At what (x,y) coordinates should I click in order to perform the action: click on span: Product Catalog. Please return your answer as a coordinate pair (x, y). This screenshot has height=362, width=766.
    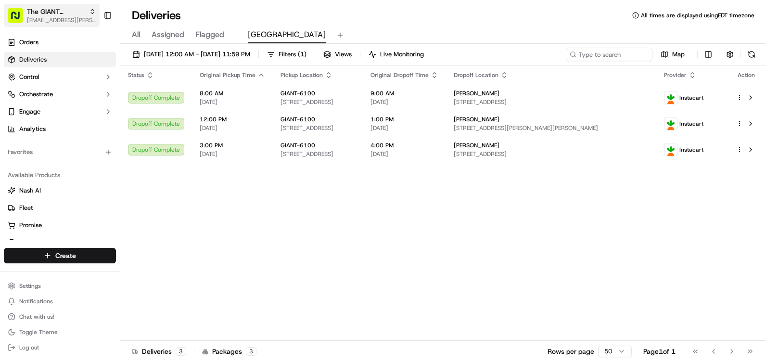
    Looking at the image, I should click on (42, 242).